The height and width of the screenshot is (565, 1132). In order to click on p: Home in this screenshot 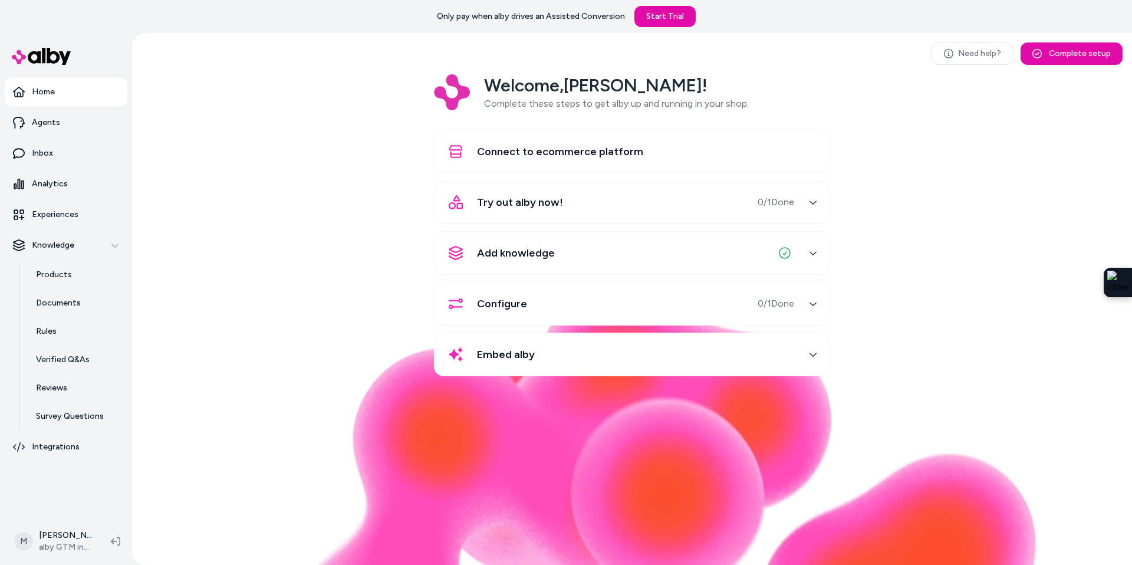, I will do `click(43, 92)`.